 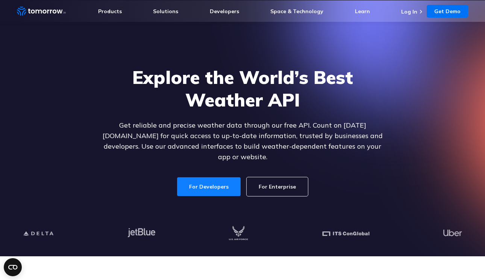 I want to click on button: Open CMP widget, so click(x=13, y=267).